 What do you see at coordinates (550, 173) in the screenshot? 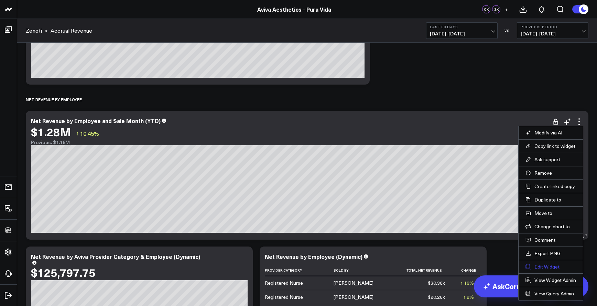
I see `button: Remove` at bounding box center [550, 173].